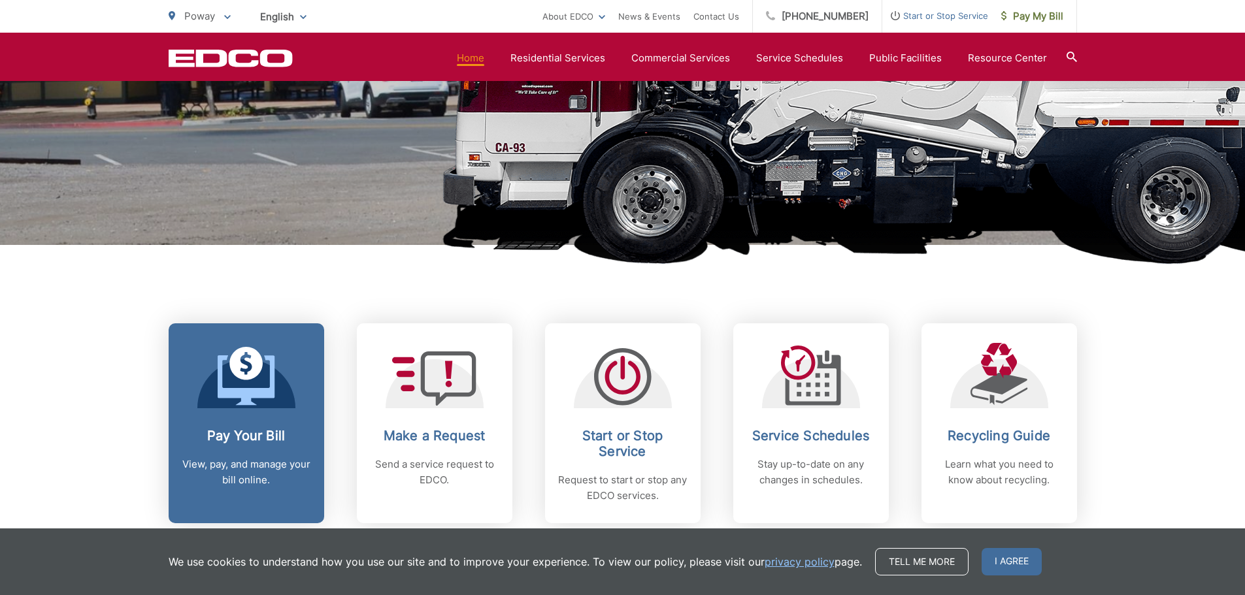 This screenshot has height=595, width=1245. Describe the element at coordinates (434, 436) in the screenshot. I see `h2: Make a Request` at that location.